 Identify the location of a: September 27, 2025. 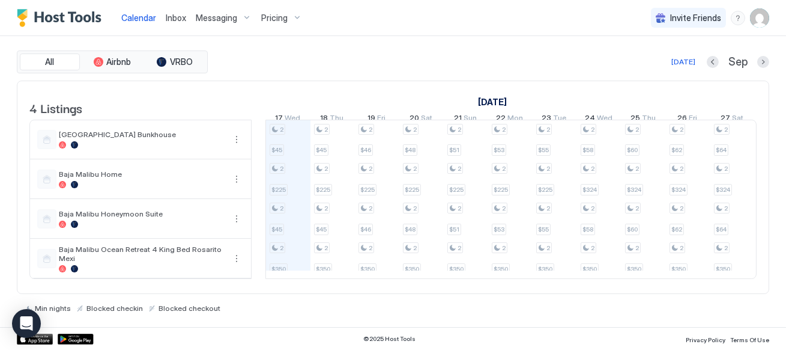
(732, 119).